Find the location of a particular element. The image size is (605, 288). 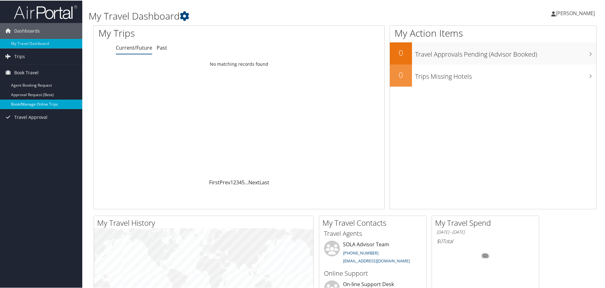

a: 5 is located at coordinates (243, 182).